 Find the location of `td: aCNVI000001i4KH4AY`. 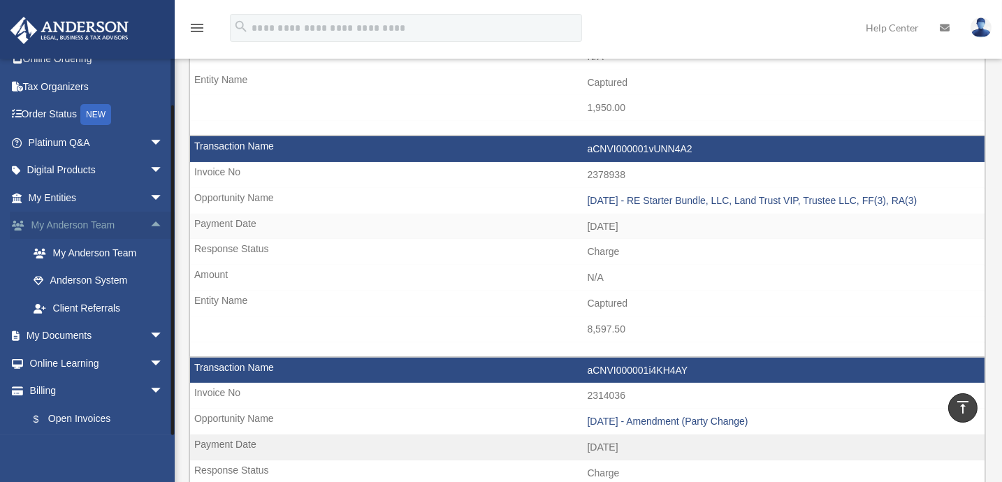

td: aCNVI000001i4KH4AY is located at coordinates (587, 371).